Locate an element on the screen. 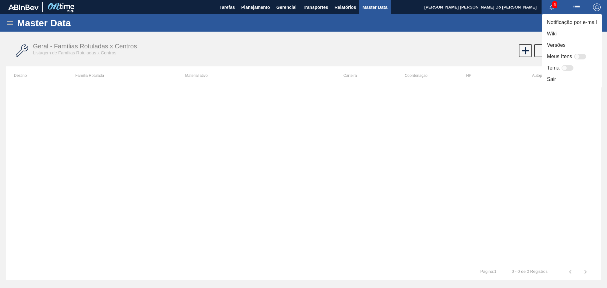 This screenshot has width=607, height=288. li: Versões is located at coordinates (572, 45).